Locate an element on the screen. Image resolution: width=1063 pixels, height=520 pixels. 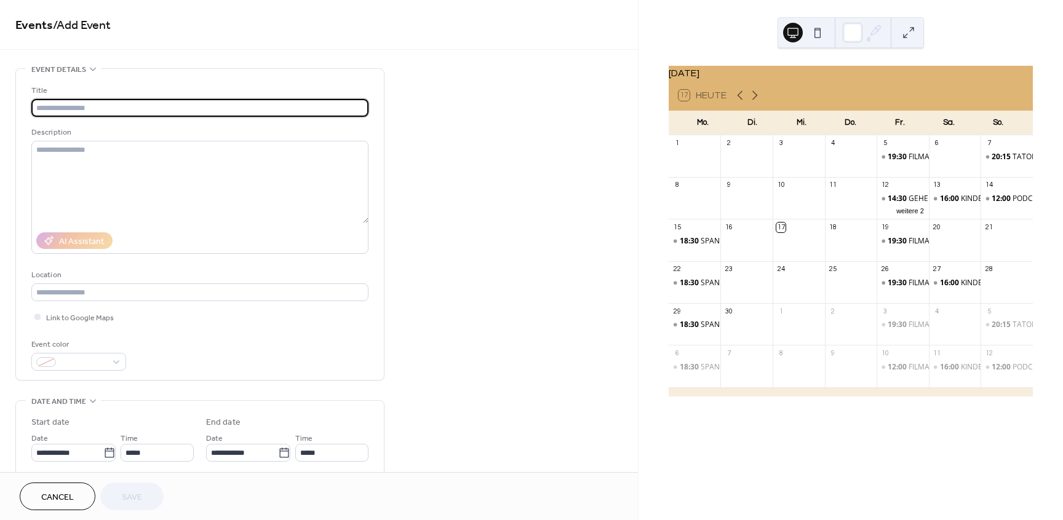
div: 30 is located at coordinates (728, 311).